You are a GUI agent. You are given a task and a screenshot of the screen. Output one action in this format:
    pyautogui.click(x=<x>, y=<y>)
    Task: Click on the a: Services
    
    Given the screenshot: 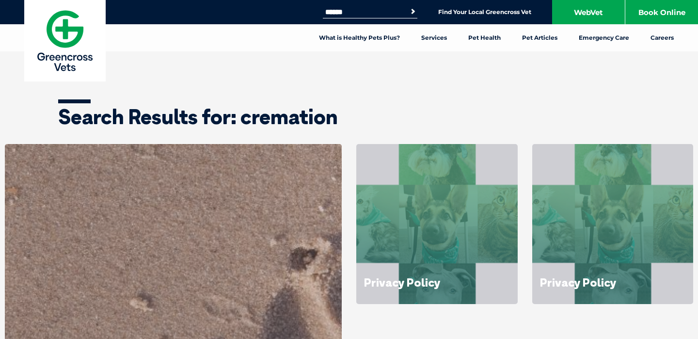 What is the action you would take?
    pyautogui.click(x=434, y=38)
    